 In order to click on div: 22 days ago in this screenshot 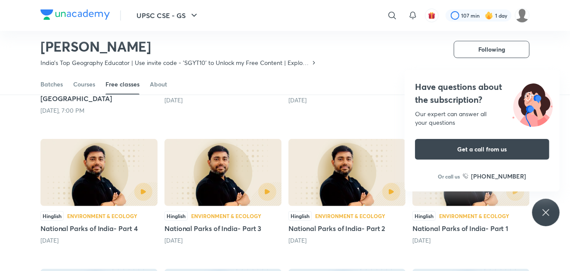, I will do `click(99, 241)`.